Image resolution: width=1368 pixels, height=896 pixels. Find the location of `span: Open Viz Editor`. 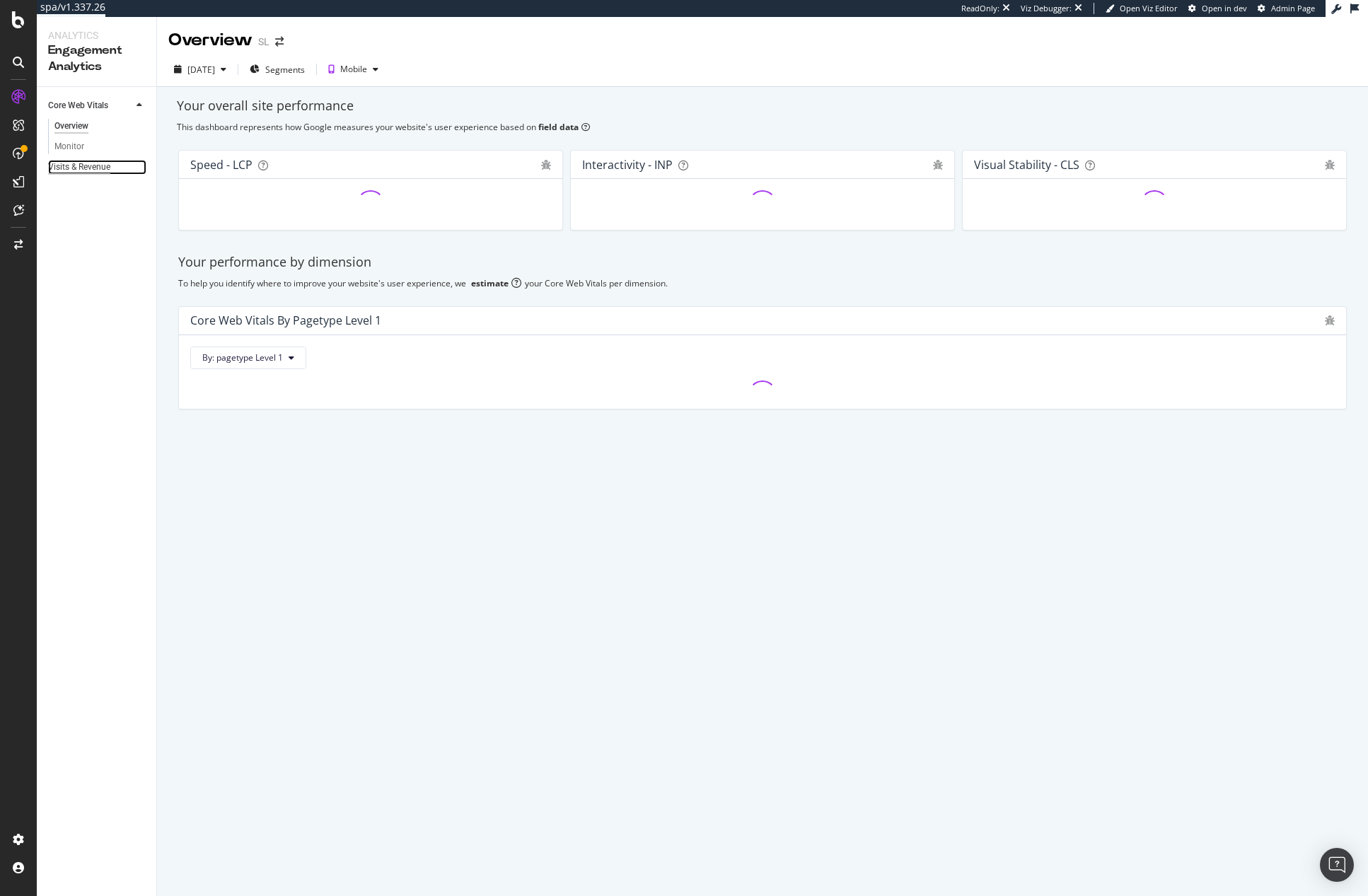

span: Open Viz Editor is located at coordinates (1149, 8).